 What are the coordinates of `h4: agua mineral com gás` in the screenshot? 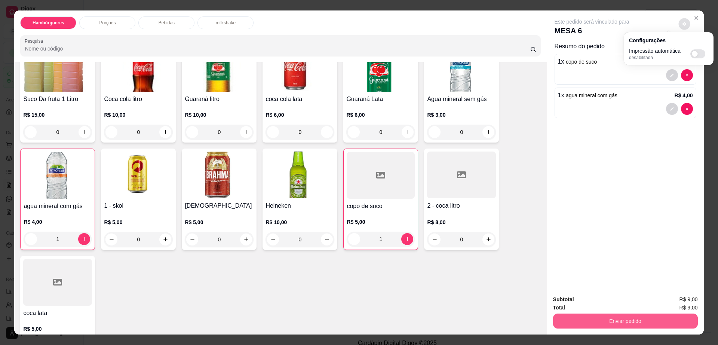 It's located at (58, 206).